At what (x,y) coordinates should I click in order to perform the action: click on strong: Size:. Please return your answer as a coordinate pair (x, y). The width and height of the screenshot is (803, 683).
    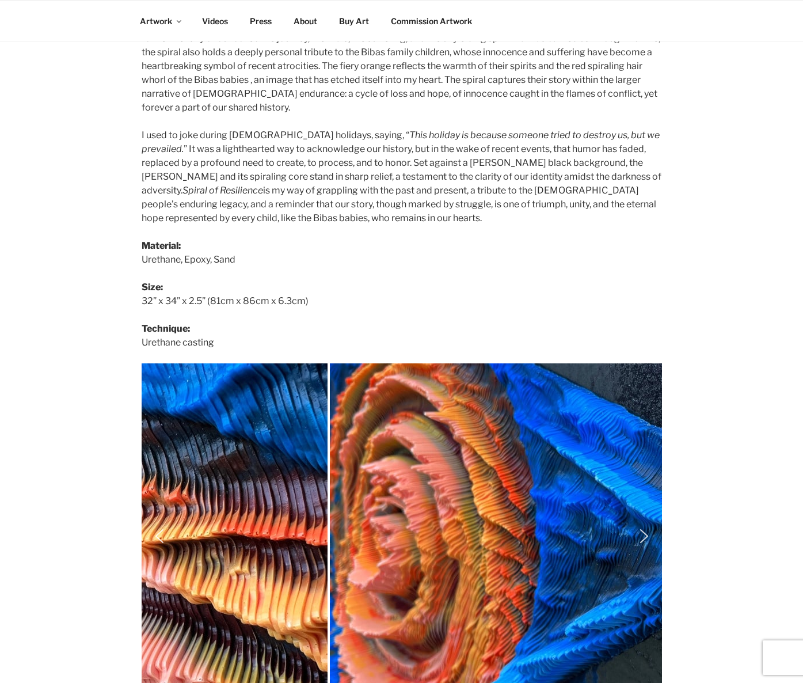
    Looking at the image, I should click on (152, 287).